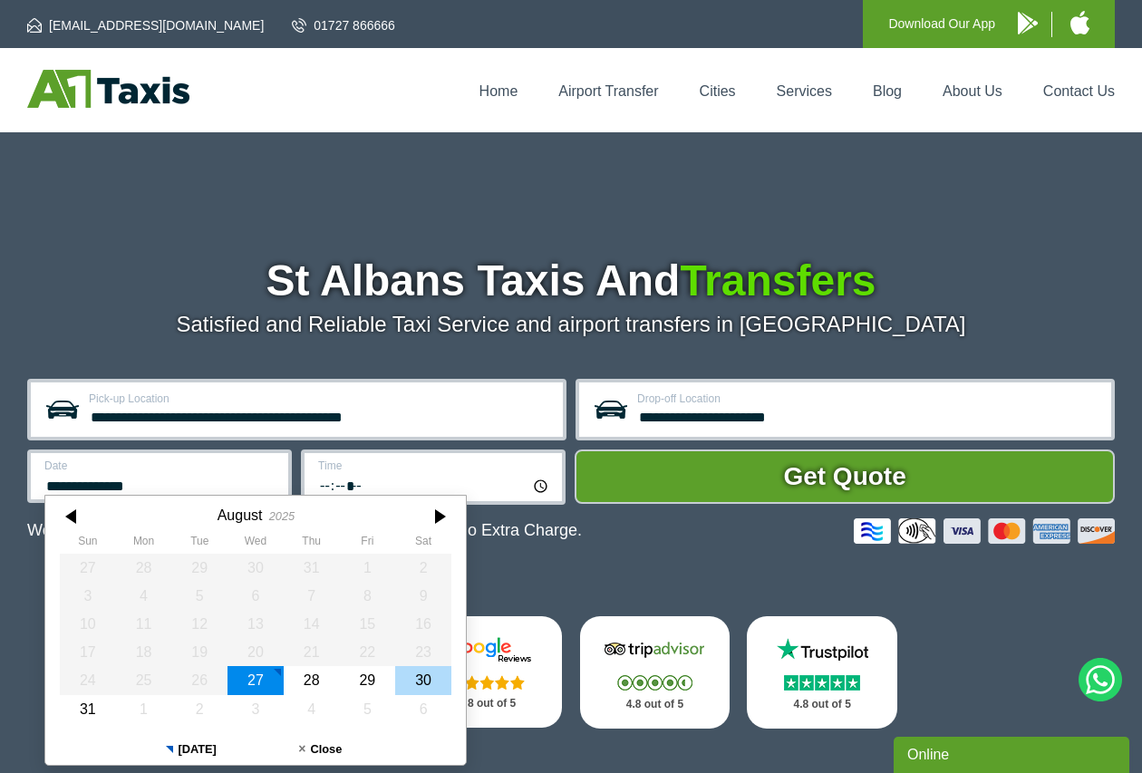 The height and width of the screenshot is (773, 1142). What do you see at coordinates (282, 516) in the screenshot?
I see `div: 2025` at bounding box center [282, 516].